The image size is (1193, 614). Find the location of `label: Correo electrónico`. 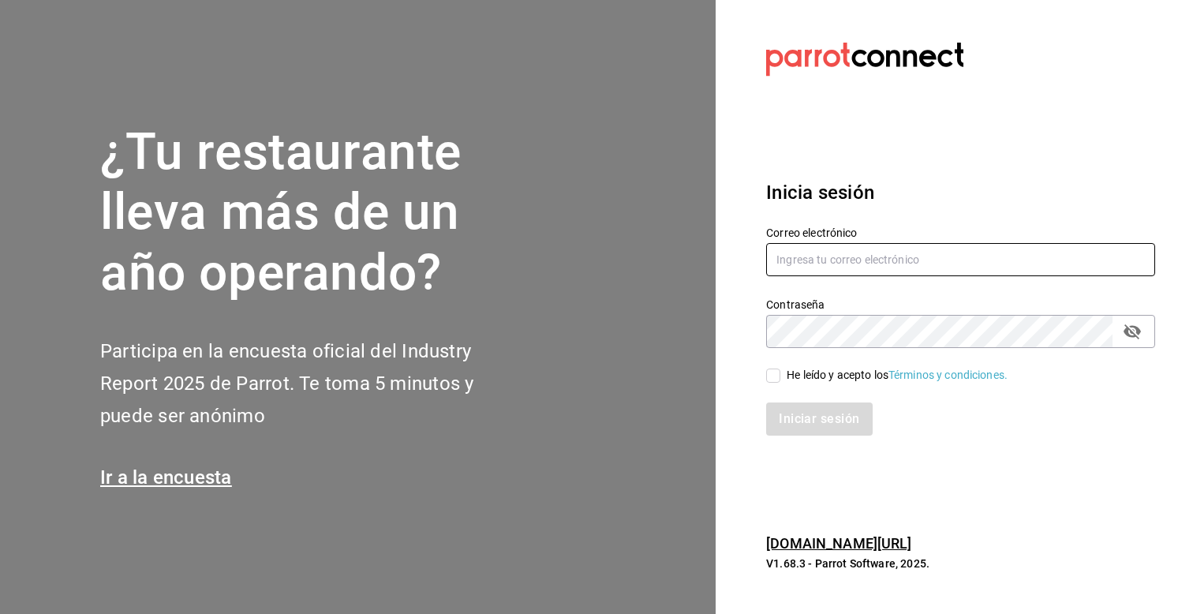

label: Correo electrónico is located at coordinates (960, 232).